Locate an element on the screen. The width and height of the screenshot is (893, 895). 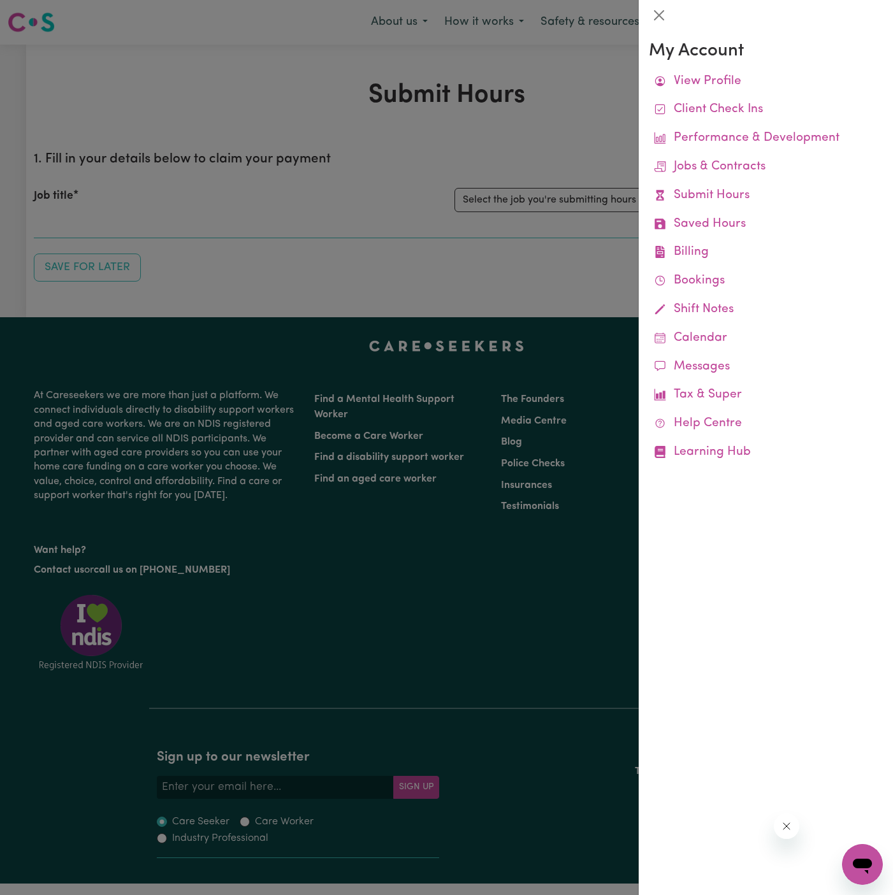
a: Calendar is located at coordinates (765, 338).